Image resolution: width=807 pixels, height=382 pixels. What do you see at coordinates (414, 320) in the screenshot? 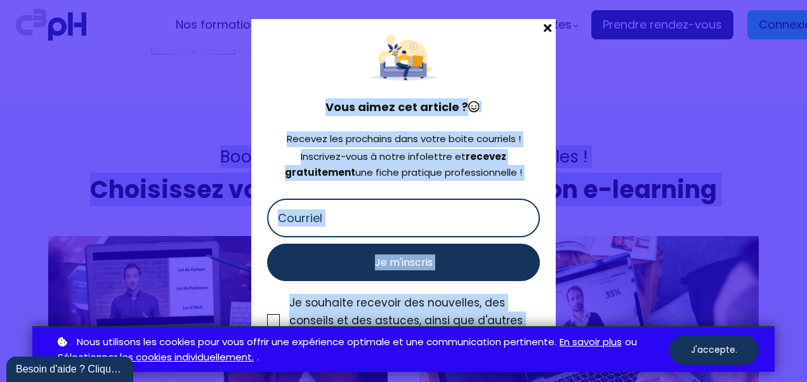
I see `div: Je souhaite recevoir des nouvelles, des conseils et des astuces, ainsi que d'autres documents pro...` at bounding box center [414, 320].